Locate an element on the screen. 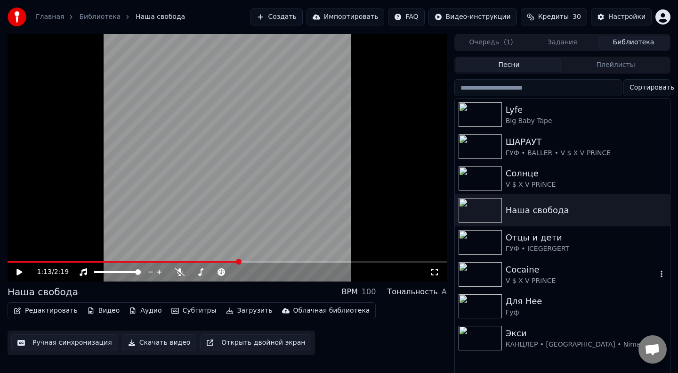  div: Для Нее is located at coordinates (586, 301).